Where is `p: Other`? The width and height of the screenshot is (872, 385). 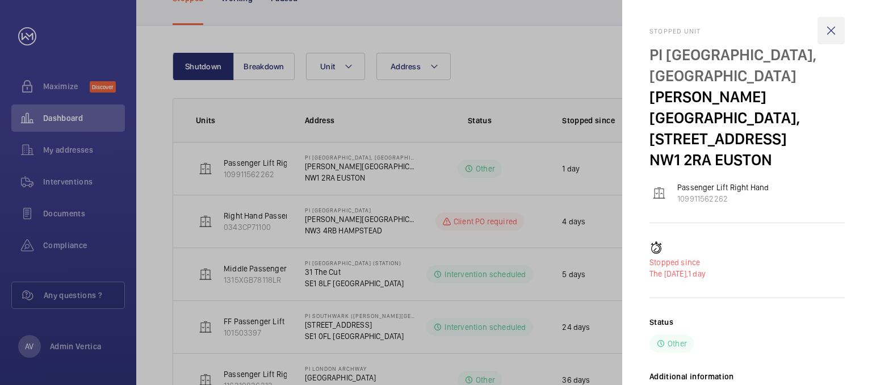
p: Other is located at coordinates (677, 343).